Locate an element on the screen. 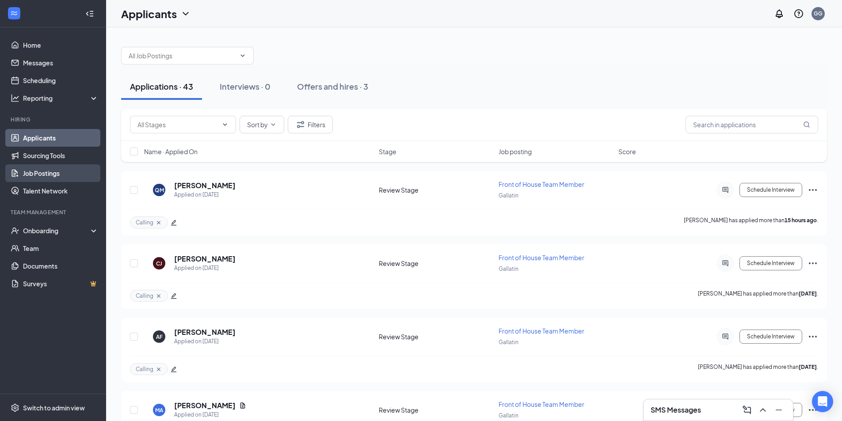 The image size is (842, 421). div: QM is located at coordinates (159, 190).